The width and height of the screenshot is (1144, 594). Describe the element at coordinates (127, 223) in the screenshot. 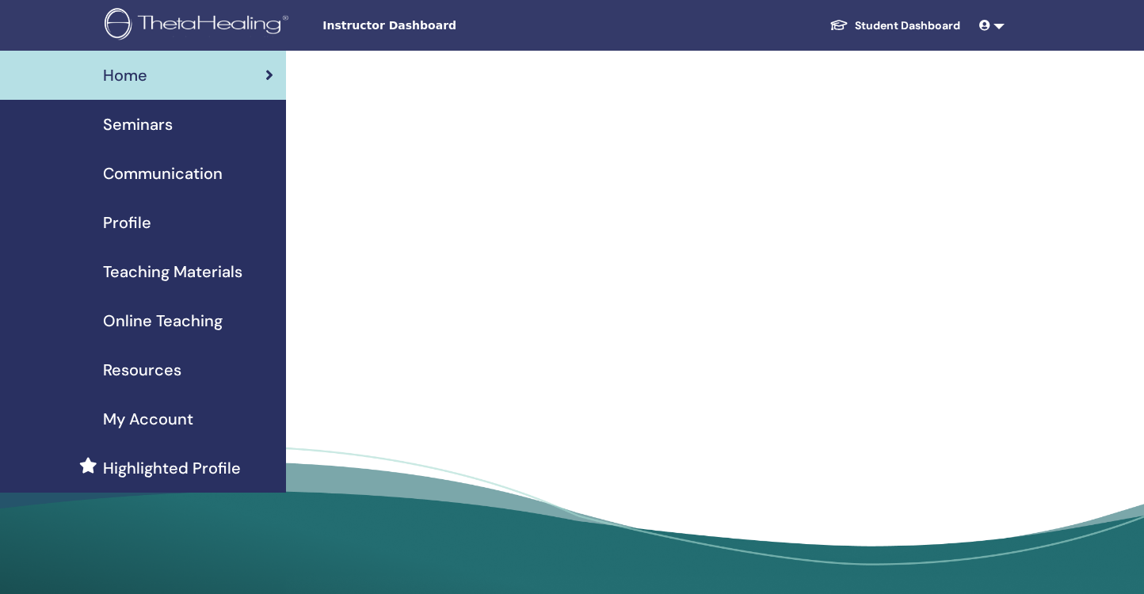

I see `span: Profile` at that location.